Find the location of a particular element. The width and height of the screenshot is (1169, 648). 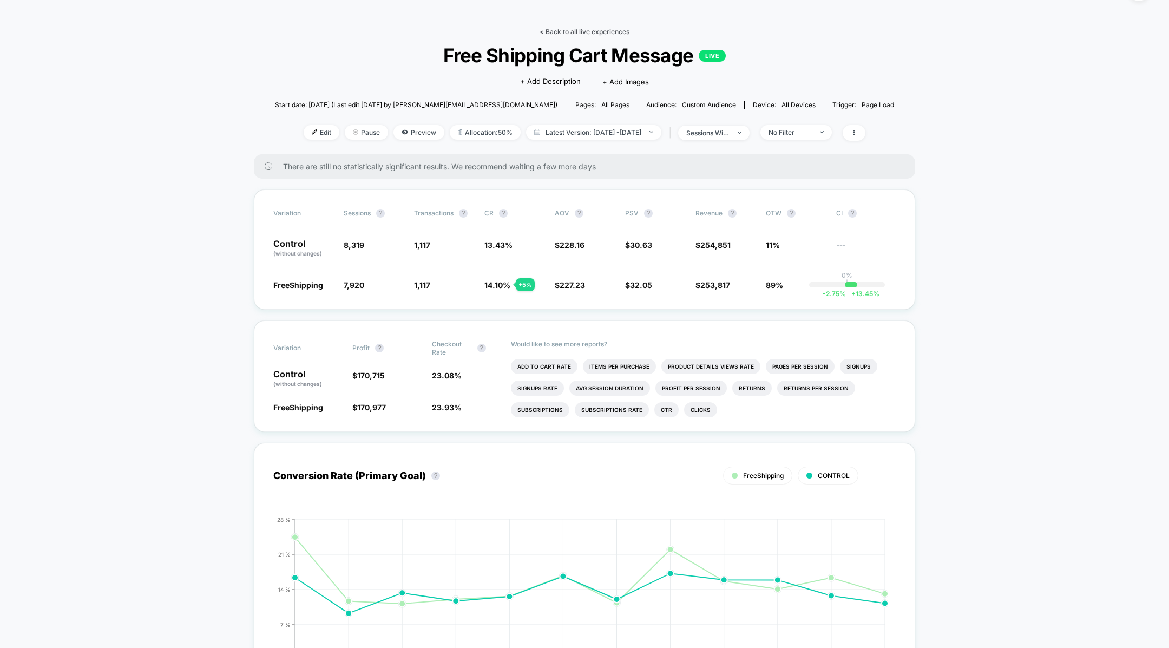

li: Signups is located at coordinates (858, 366).